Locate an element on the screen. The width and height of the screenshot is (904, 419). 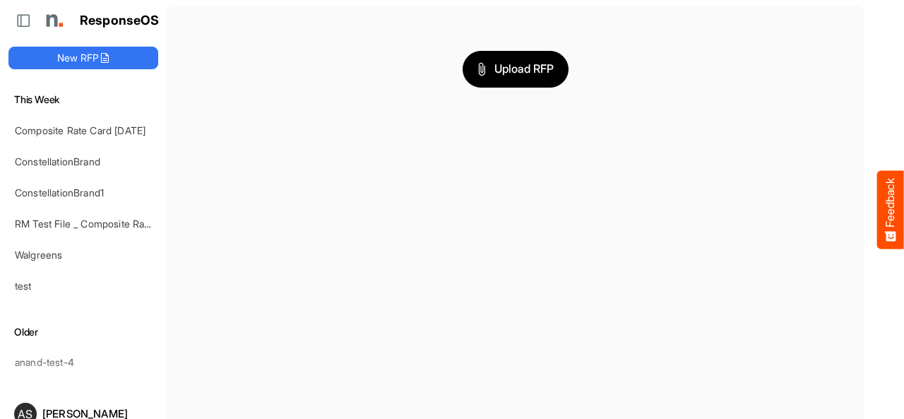
button: Feedback is located at coordinates (891, 209).